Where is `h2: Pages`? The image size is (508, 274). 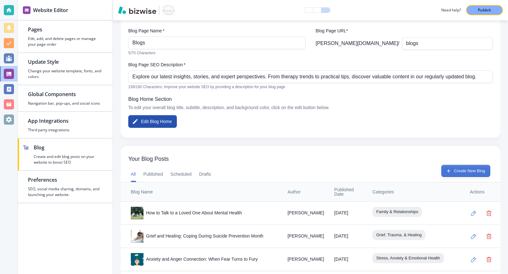 h2: Pages is located at coordinates (65, 30).